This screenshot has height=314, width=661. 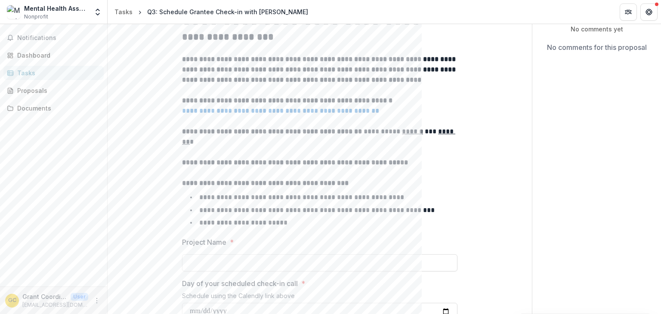 I want to click on p: No comments yet, so click(x=597, y=29).